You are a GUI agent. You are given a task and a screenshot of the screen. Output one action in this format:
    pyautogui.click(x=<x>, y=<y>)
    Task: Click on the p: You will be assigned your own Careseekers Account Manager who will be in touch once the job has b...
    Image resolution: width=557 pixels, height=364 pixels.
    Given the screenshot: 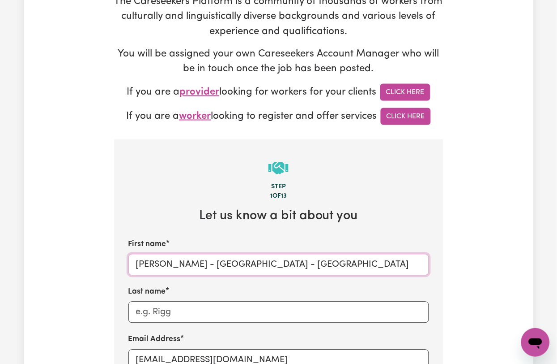 What is the action you would take?
    pyautogui.click(x=279, y=61)
    